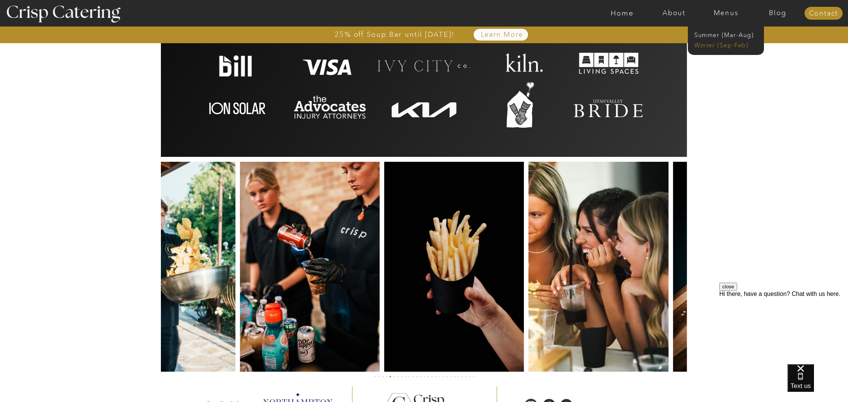 Image resolution: width=848 pixels, height=402 pixels. I want to click on a: Blog, so click(777, 13).